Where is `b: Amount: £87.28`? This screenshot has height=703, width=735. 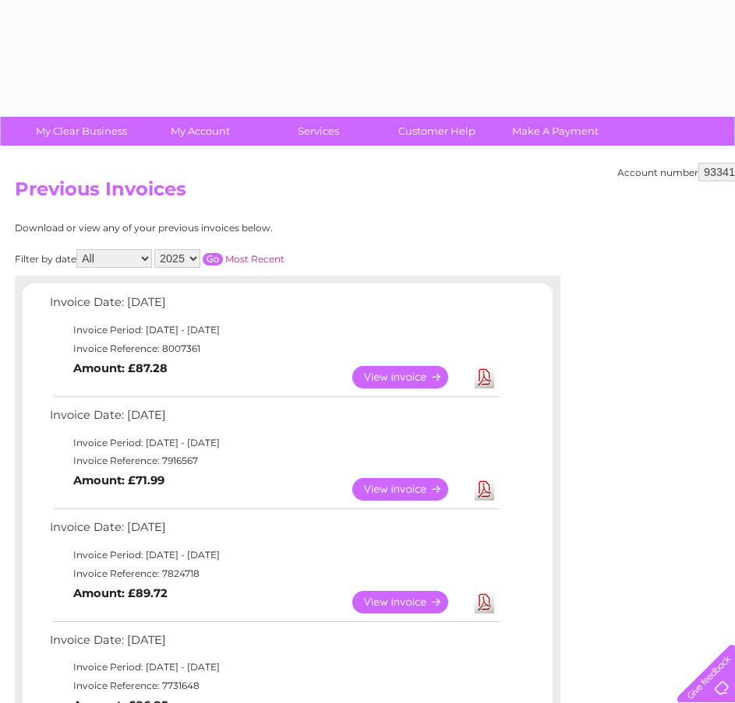 b: Amount: £87.28 is located at coordinates (120, 368).